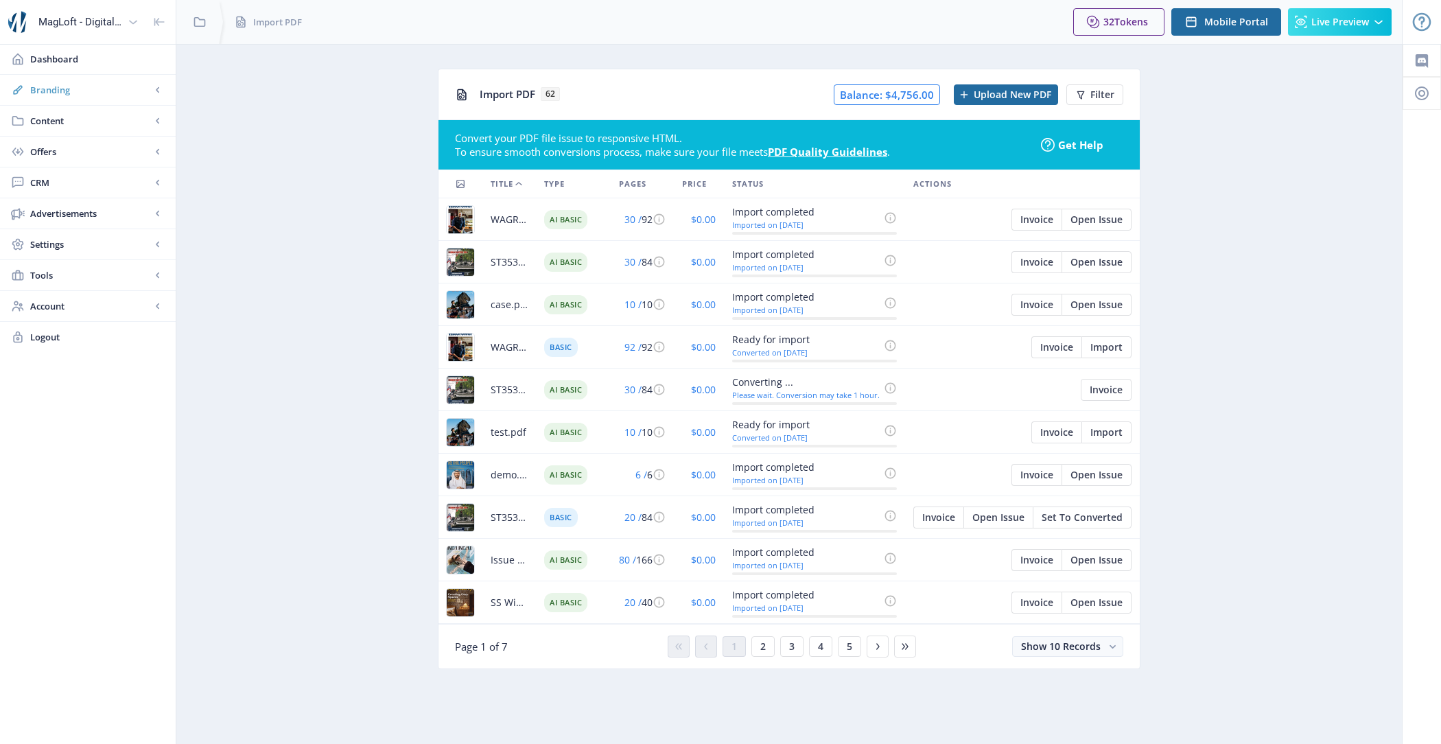 Image resolution: width=1441 pixels, height=744 pixels. I want to click on img: properties.app_icon.png, so click(19, 22).